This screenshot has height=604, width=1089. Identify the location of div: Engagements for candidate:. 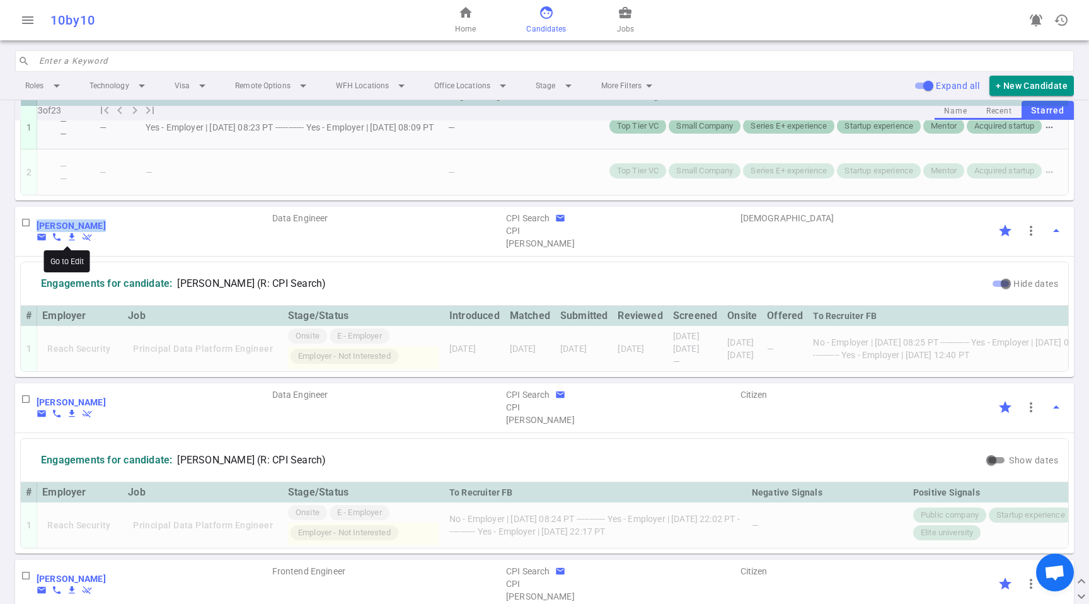
(106, 460).